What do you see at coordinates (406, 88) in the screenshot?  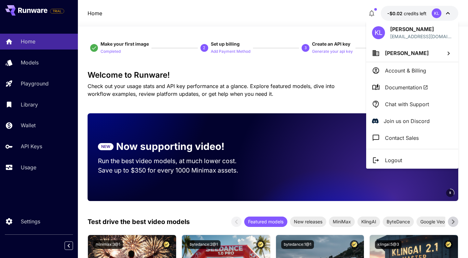 I see `span: Documentation` at bounding box center [406, 88].